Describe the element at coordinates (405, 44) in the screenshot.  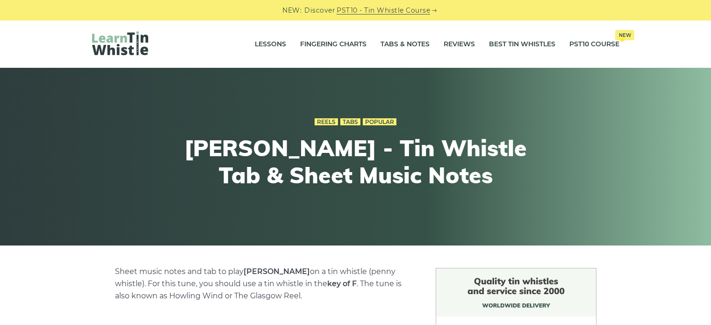
I see `a: Tabs & Notes` at that location.